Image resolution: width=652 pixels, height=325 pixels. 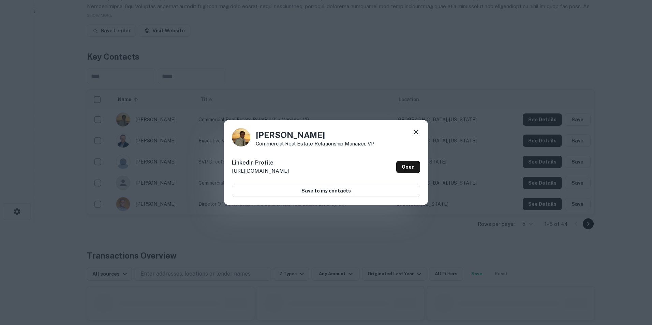 What do you see at coordinates (408, 167) in the screenshot?
I see `a: Open` at bounding box center [408, 167].